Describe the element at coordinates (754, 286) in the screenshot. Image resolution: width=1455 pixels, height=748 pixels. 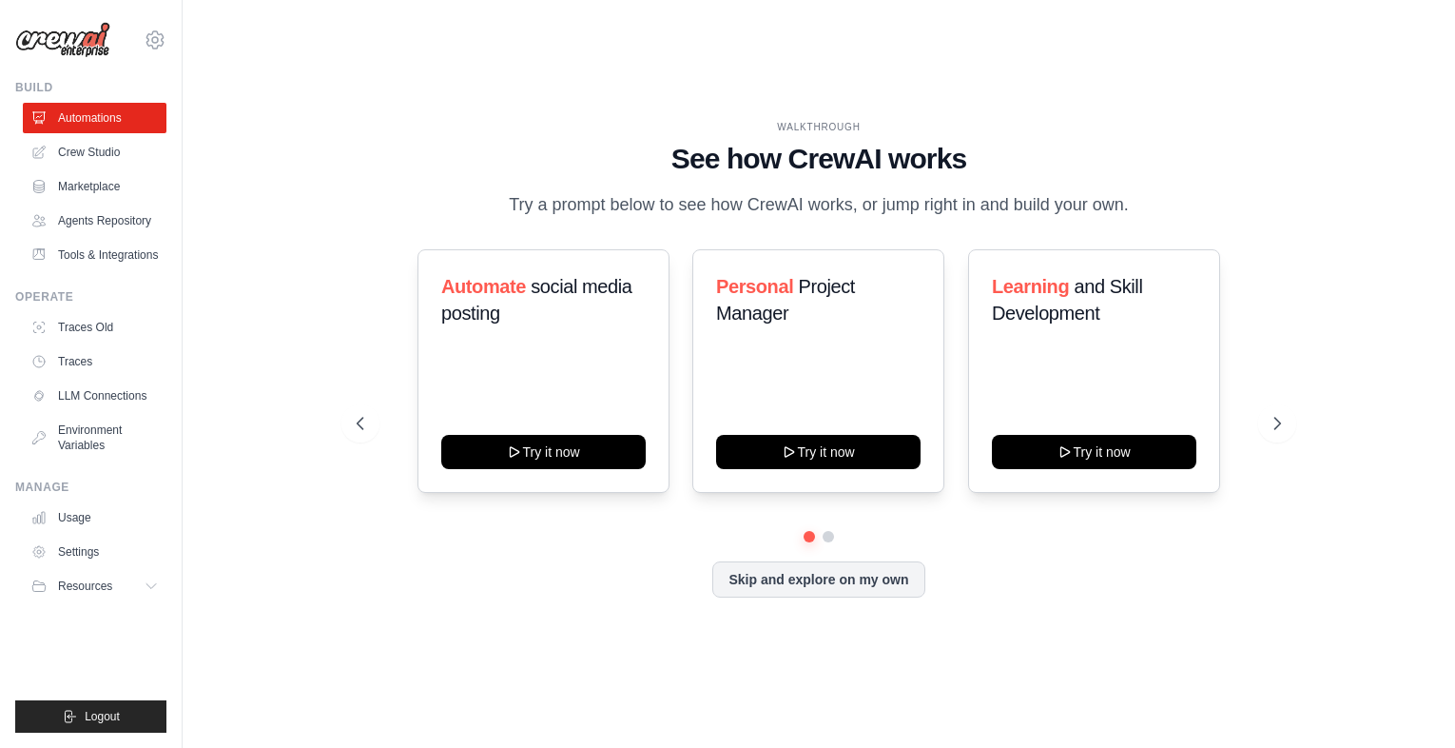
I see `span: Personal` at that location.